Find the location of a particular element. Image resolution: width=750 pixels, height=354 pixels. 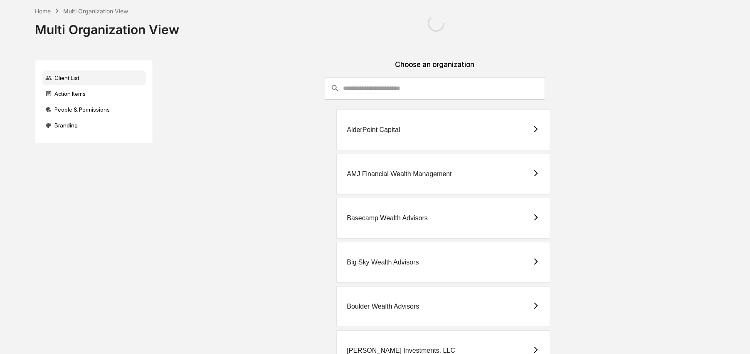

div: Boulder Wealth Advisors is located at coordinates (383, 306).